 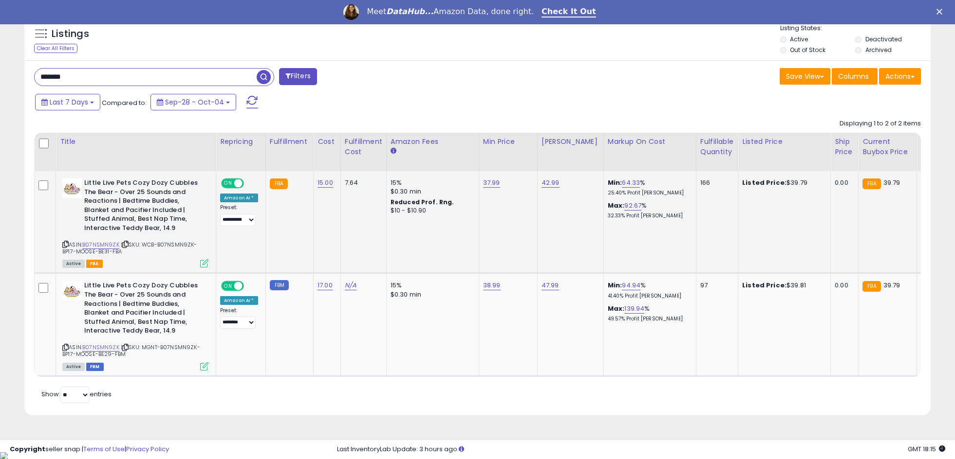 What do you see at coordinates (362, 183) in the screenshot?
I see `div: 7.64` at bounding box center [362, 183].